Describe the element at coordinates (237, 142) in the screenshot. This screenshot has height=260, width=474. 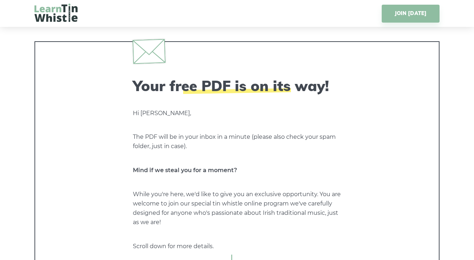
I see `p: The PDF will be in your inbox in a minute (please also check your spam folder, just in case).` at that location.